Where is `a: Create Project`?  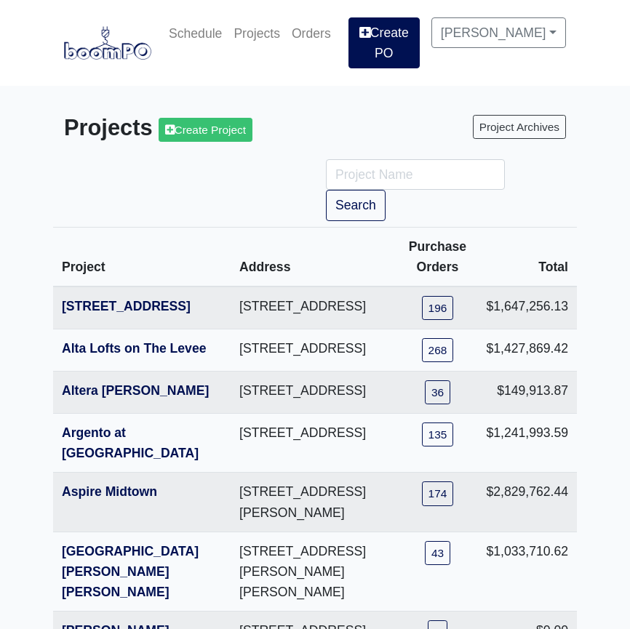 a: Create Project is located at coordinates (205, 129).